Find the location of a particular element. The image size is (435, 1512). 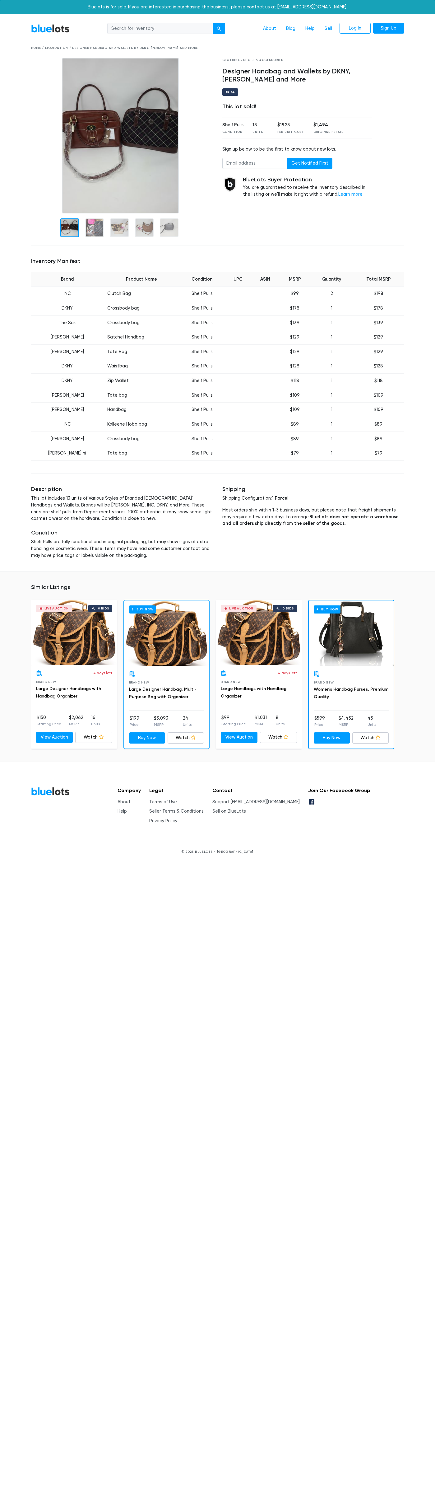

li: 8 is located at coordinates (280, 720).